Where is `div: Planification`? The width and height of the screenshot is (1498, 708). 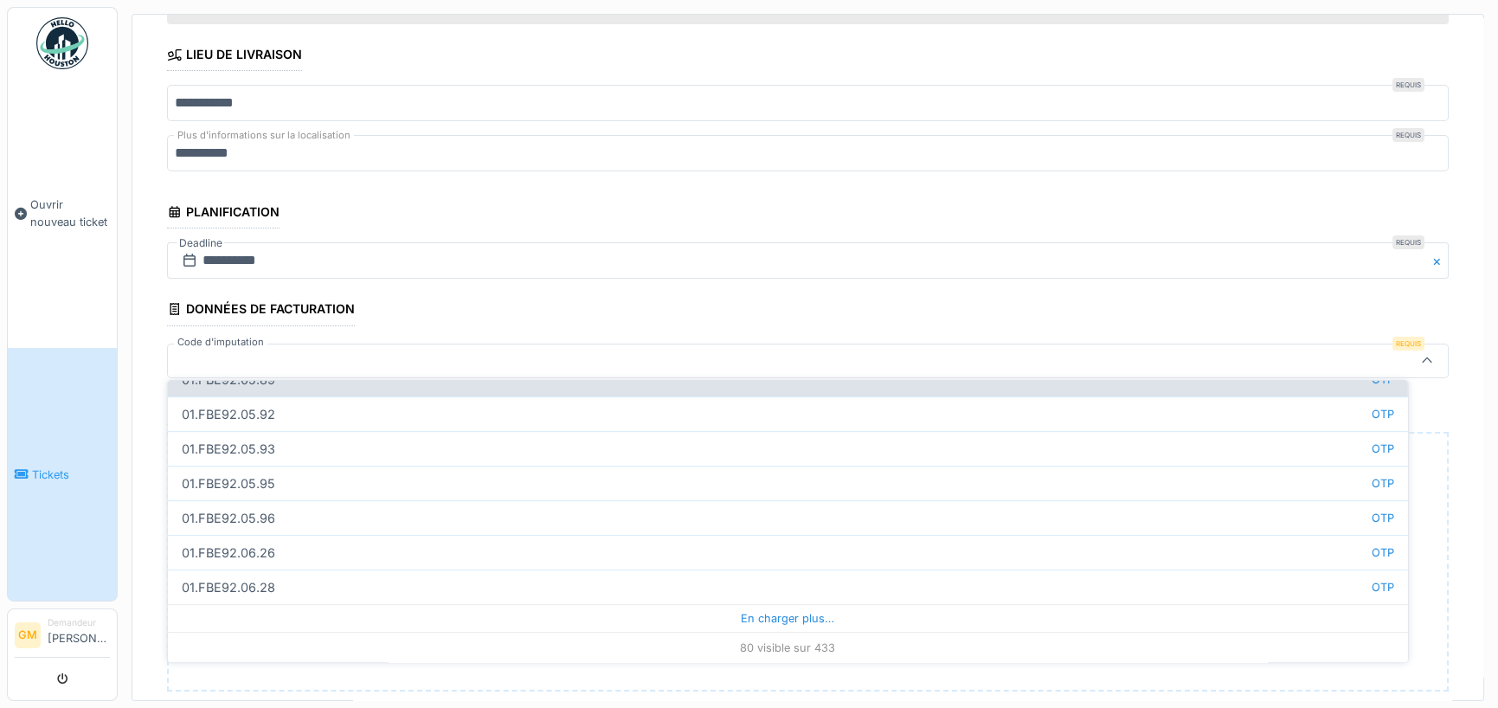
div: Planification is located at coordinates (223, 214).